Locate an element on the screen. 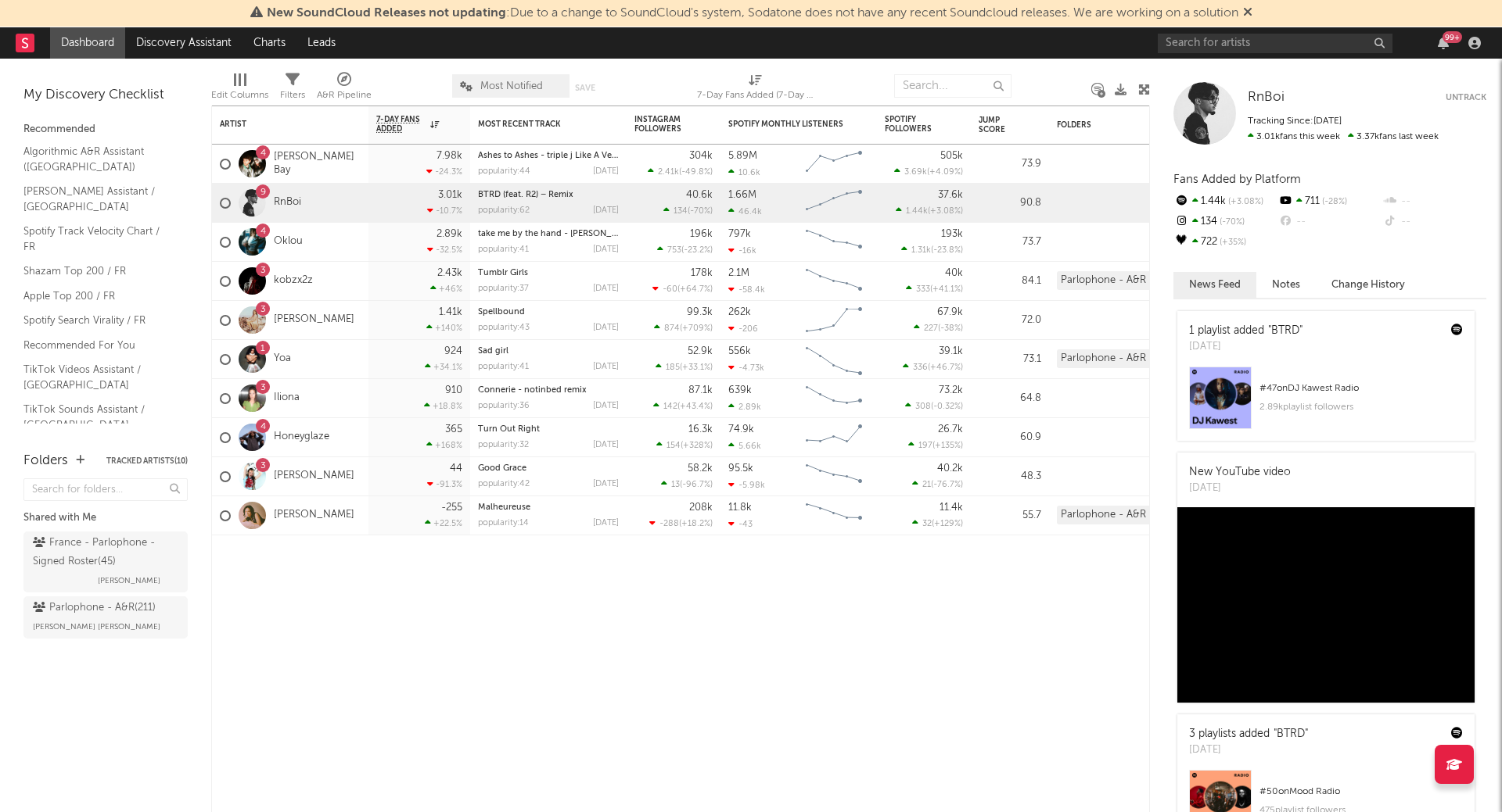  div: Malheureuse is located at coordinates (549, 508).